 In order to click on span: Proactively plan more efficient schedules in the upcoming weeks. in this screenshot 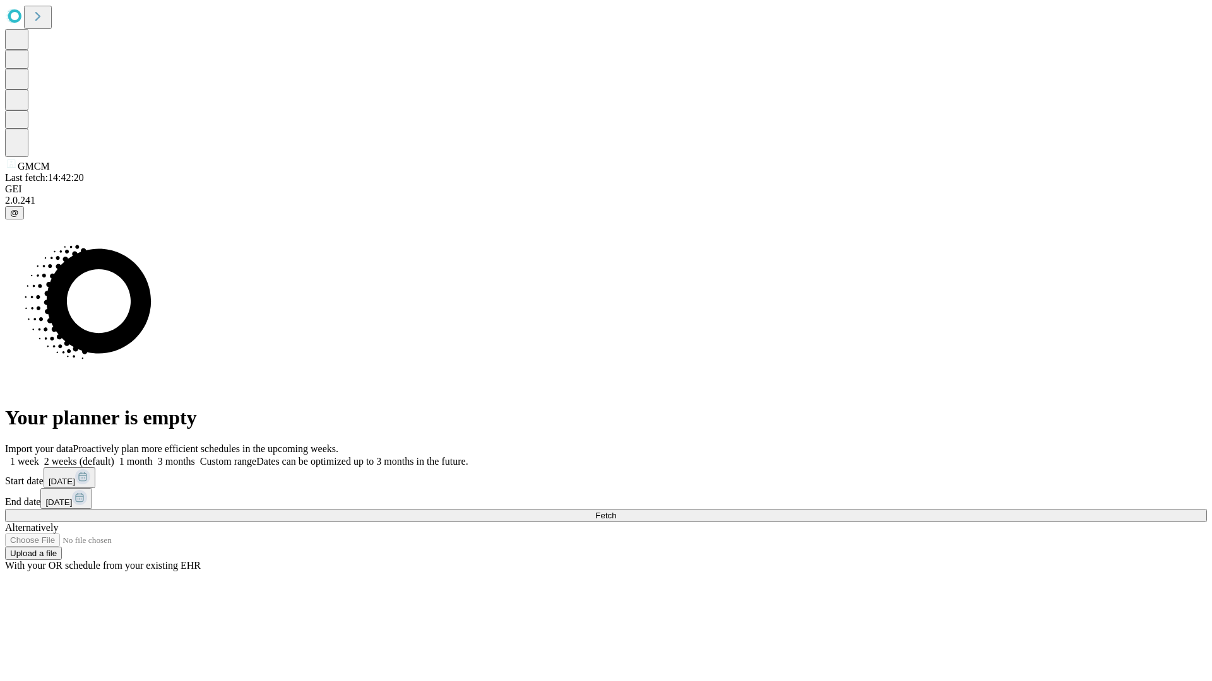, I will do `click(206, 449)`.